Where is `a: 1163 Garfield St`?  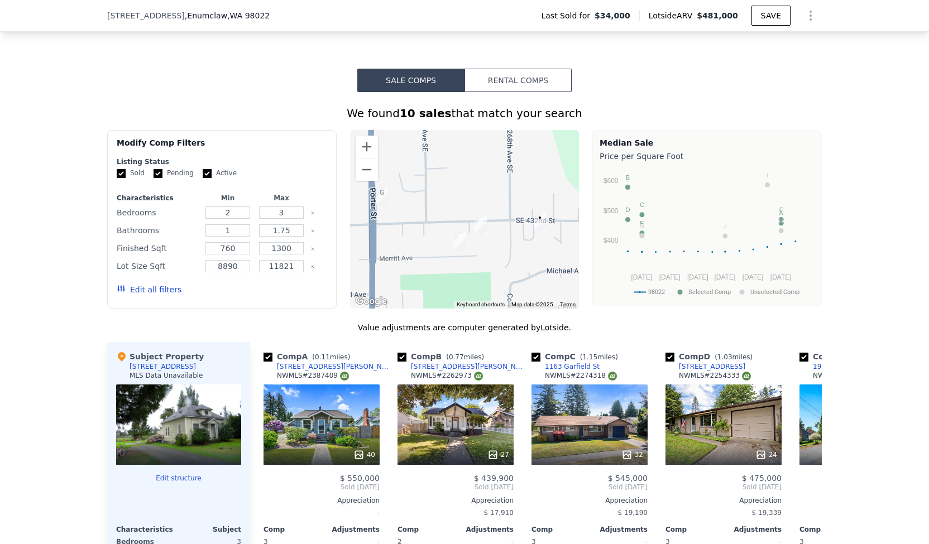
a: 1163 Garfield St is located at coordinates (566, 367).